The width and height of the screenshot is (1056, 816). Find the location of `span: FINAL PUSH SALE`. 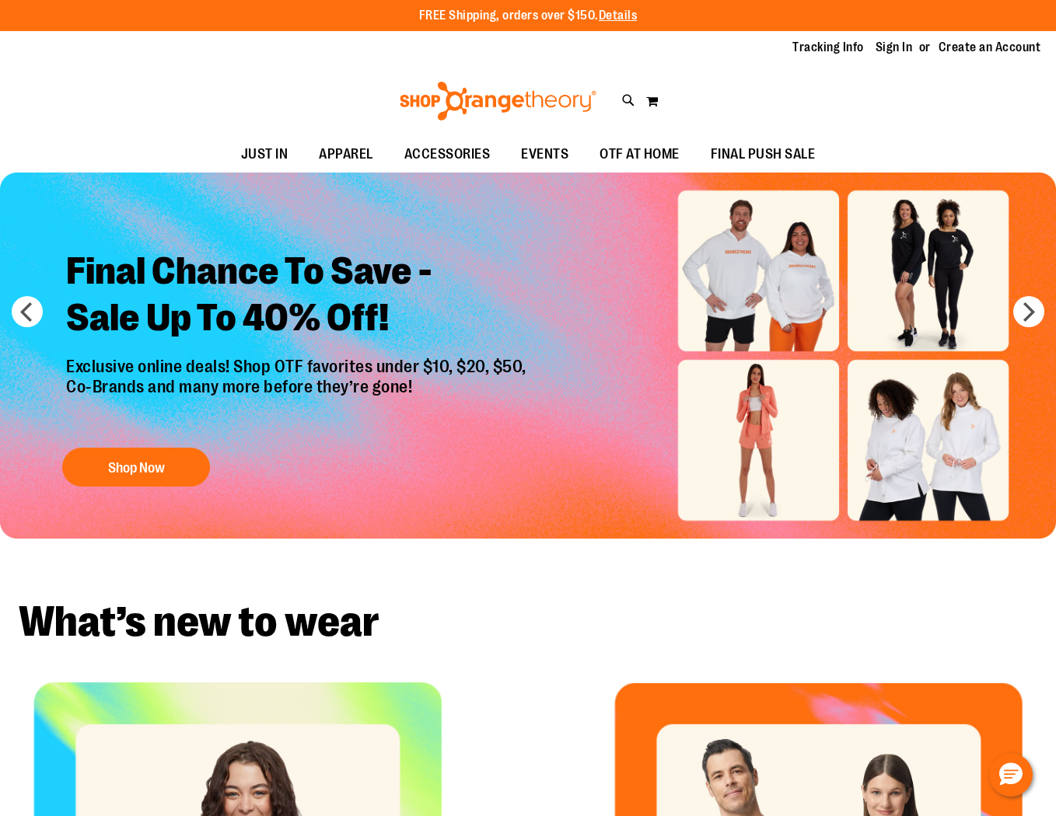

span: FINAL PUSH SALE is located at coordinates (763, 154).